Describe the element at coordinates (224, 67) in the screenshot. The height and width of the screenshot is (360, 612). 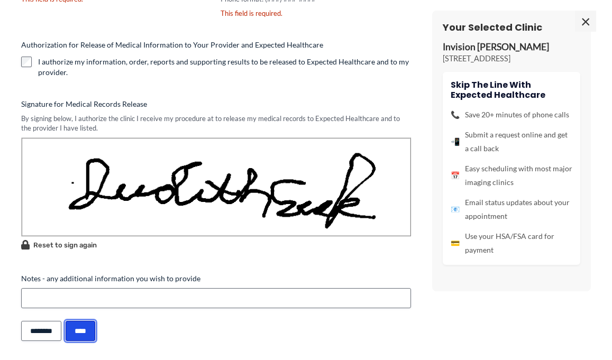
I see `label: I authorize my information, order, reports and supporting results to be released to Expected Heal...` at that location.